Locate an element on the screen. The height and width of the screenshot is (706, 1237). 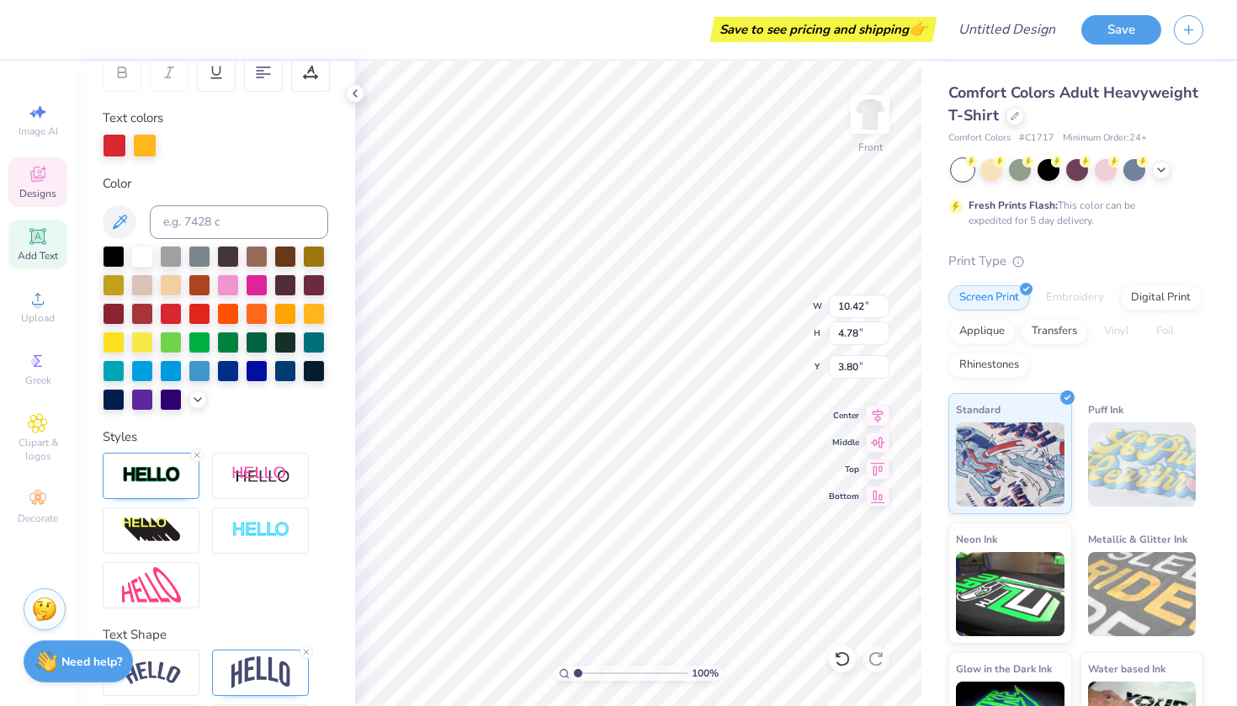
span: Center is located at coordinates (844, 416).